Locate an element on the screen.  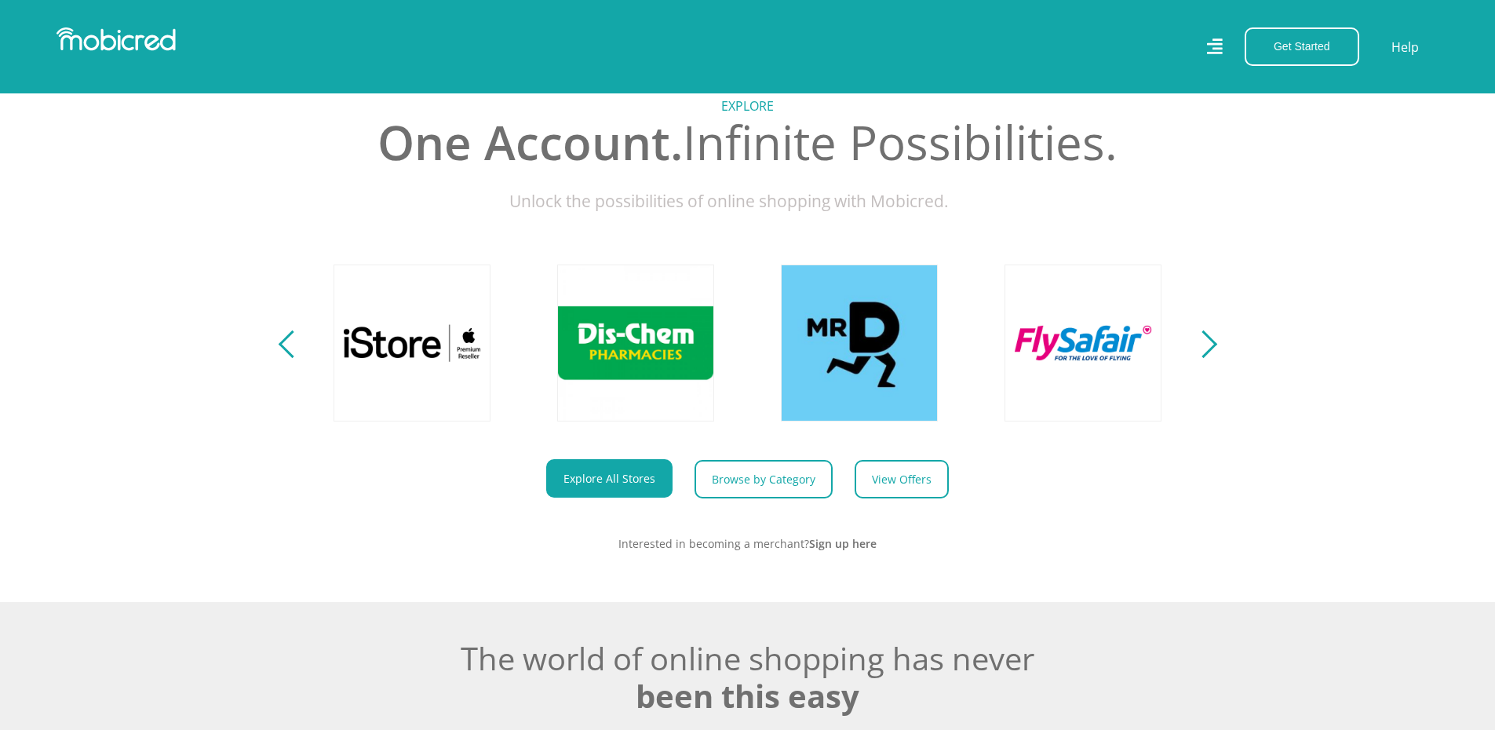
h5: Explore is located at coordinates (748, 106).